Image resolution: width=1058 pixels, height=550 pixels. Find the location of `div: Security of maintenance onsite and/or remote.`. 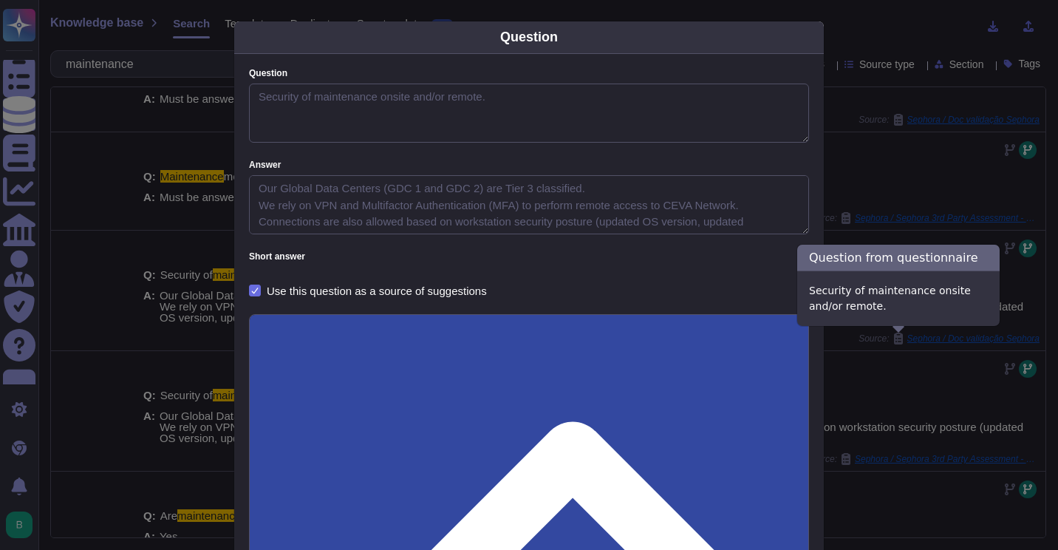

div: Security of maintenance onsite and/or remote. is located at coordinates (898, 299).